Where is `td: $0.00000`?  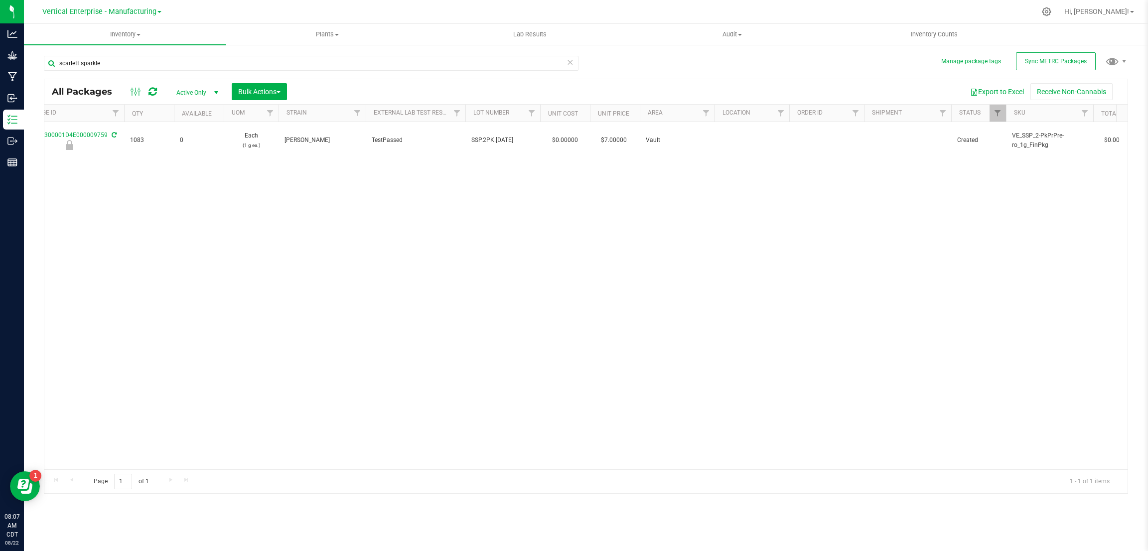
td: $0.00000 is located at coordinates (565, 141).